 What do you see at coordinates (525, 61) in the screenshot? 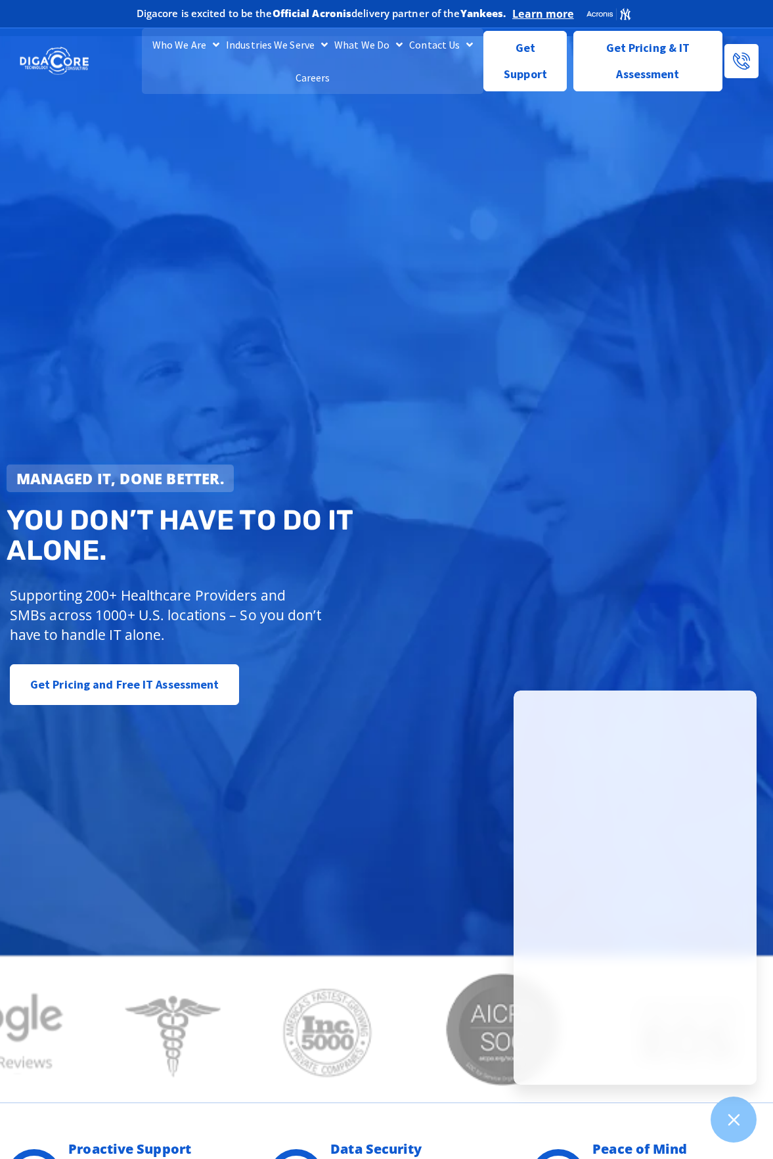
I see `span: Get Support` at bounding box center [525, 61].